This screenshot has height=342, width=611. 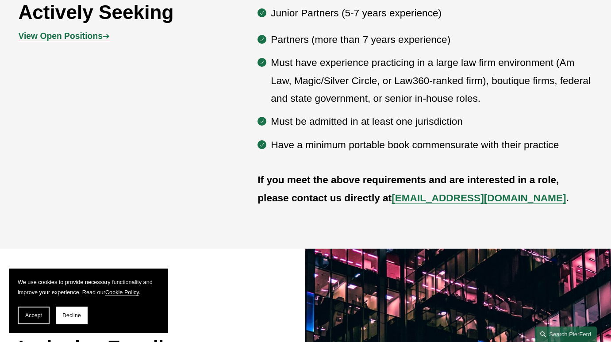 What do you see at coordinates (88, 288) in the screenshot?
I see `p: We use cookies to provide necessary functionality and improve your experience. Read our .` at bounding box center [88, 288].